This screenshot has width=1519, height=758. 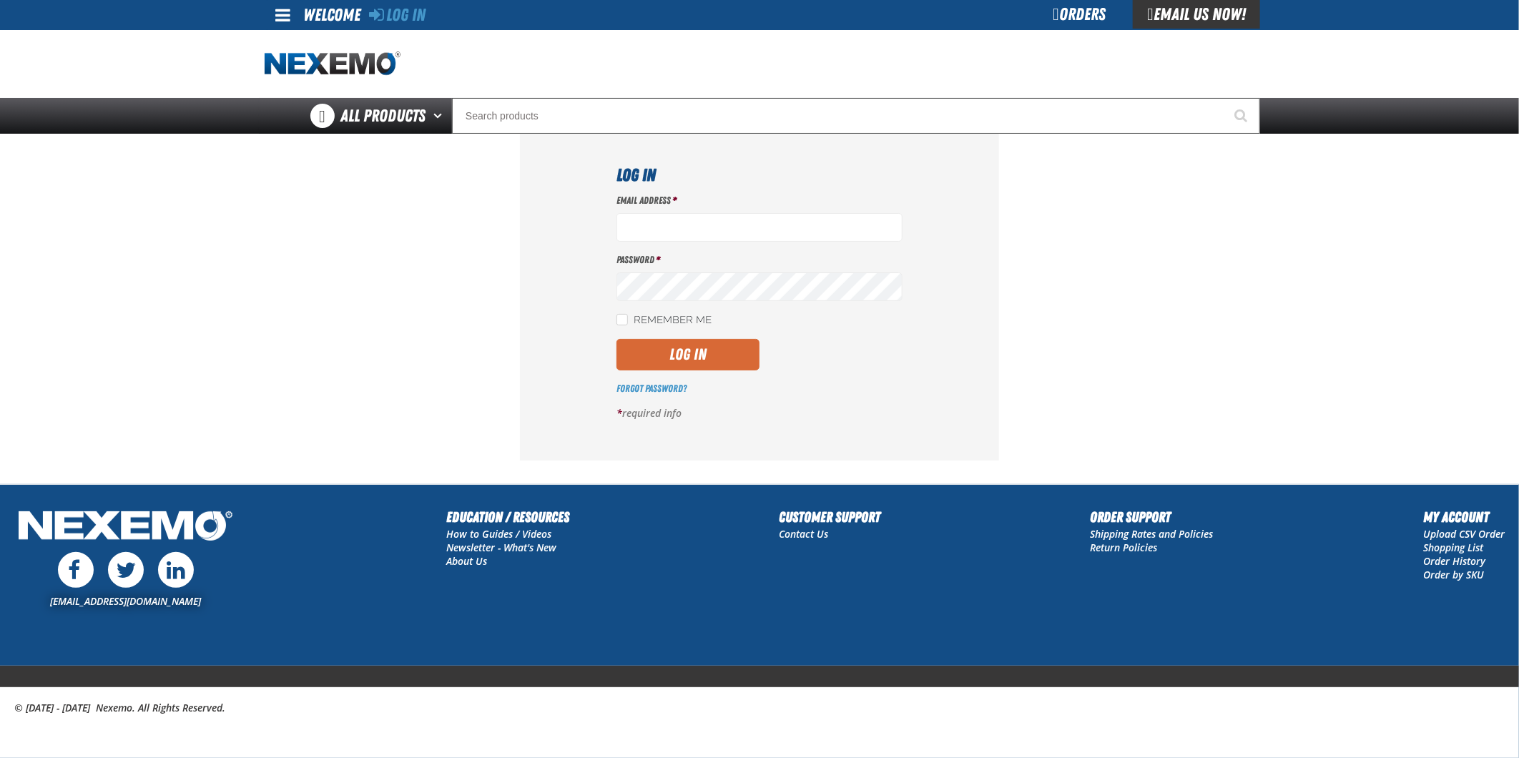 I want to click on h2: Order Support, so click(x=1152, y=517).